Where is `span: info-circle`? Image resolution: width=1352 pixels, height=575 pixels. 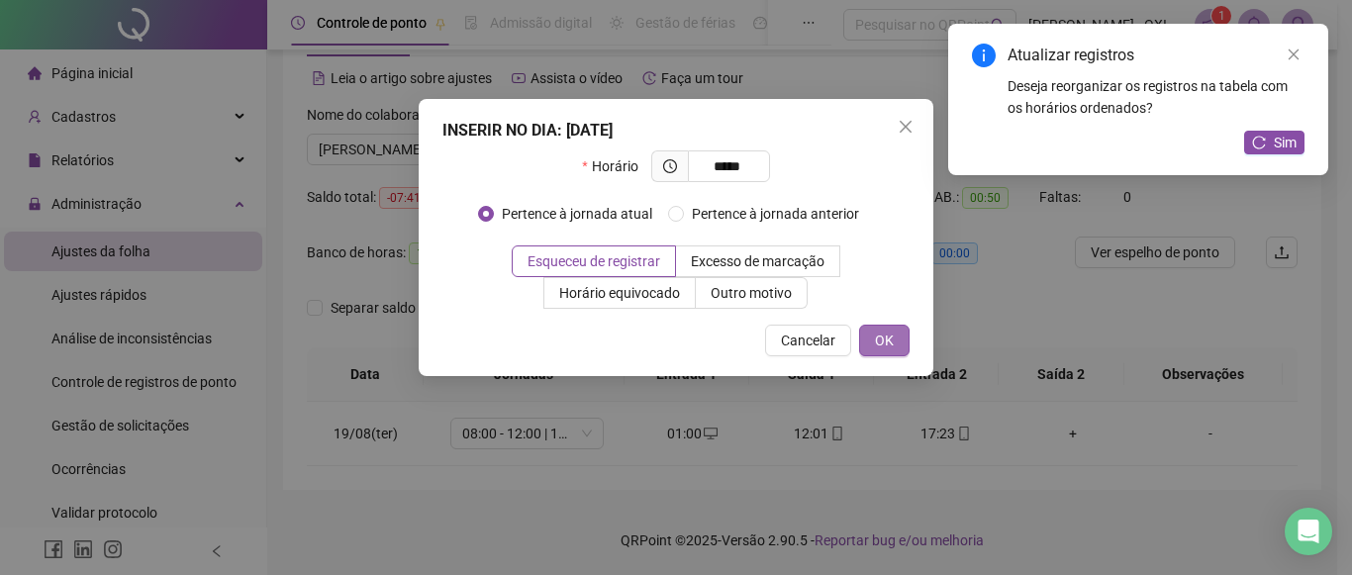 span: info-circle is located at coordinates (983, 55).